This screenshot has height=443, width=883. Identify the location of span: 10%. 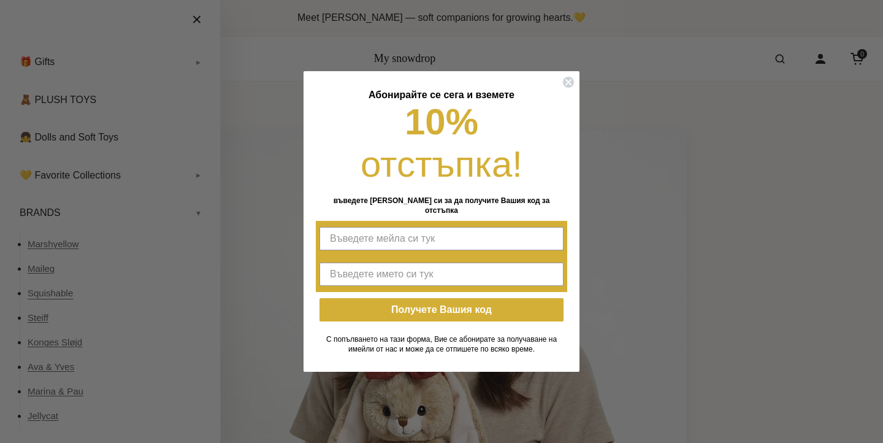
(442, 121).